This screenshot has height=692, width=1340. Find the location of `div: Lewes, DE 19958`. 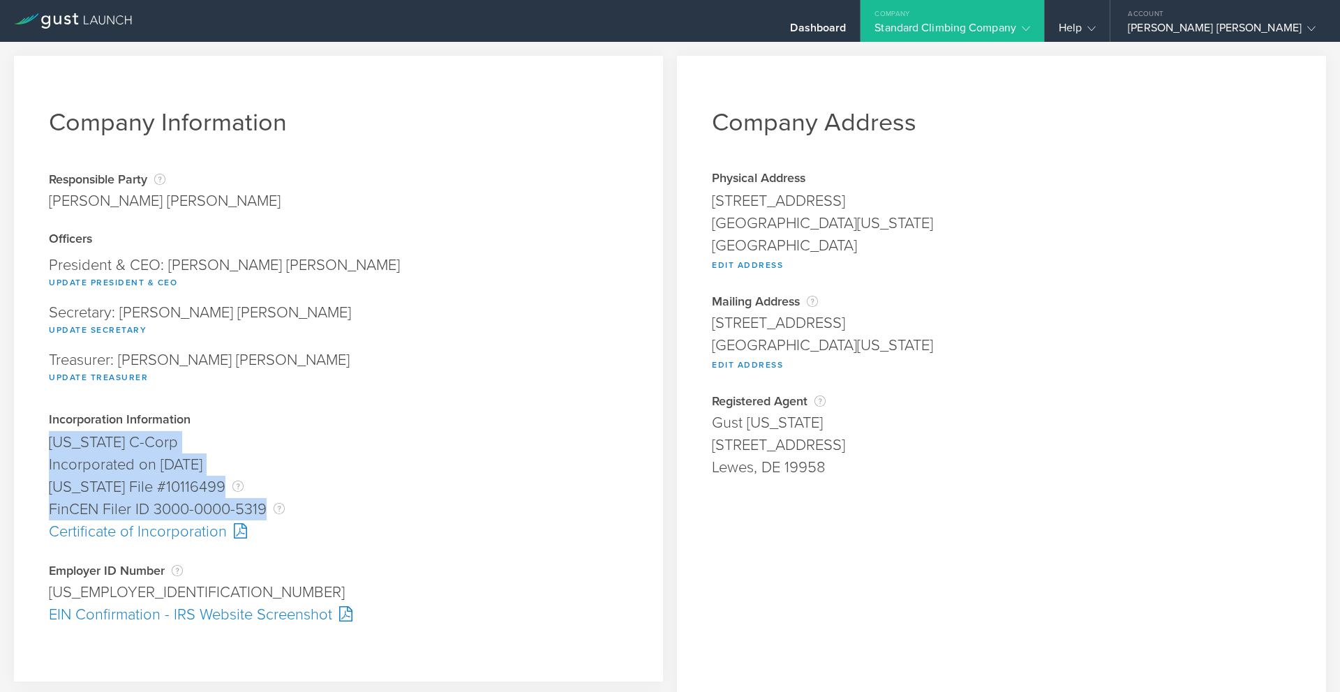

div: Lewes, DE 19958 is located at coordinates (1001, 468).